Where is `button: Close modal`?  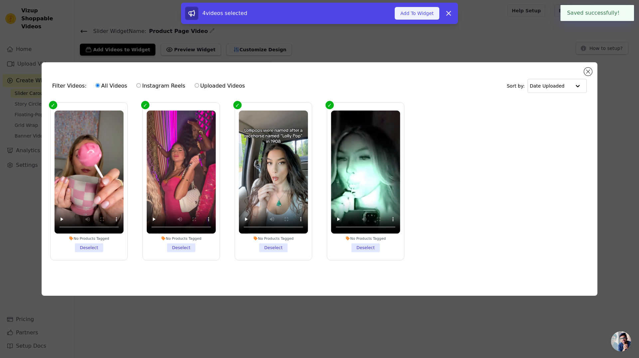
button: Close modal is located at coordinates (588, 72).